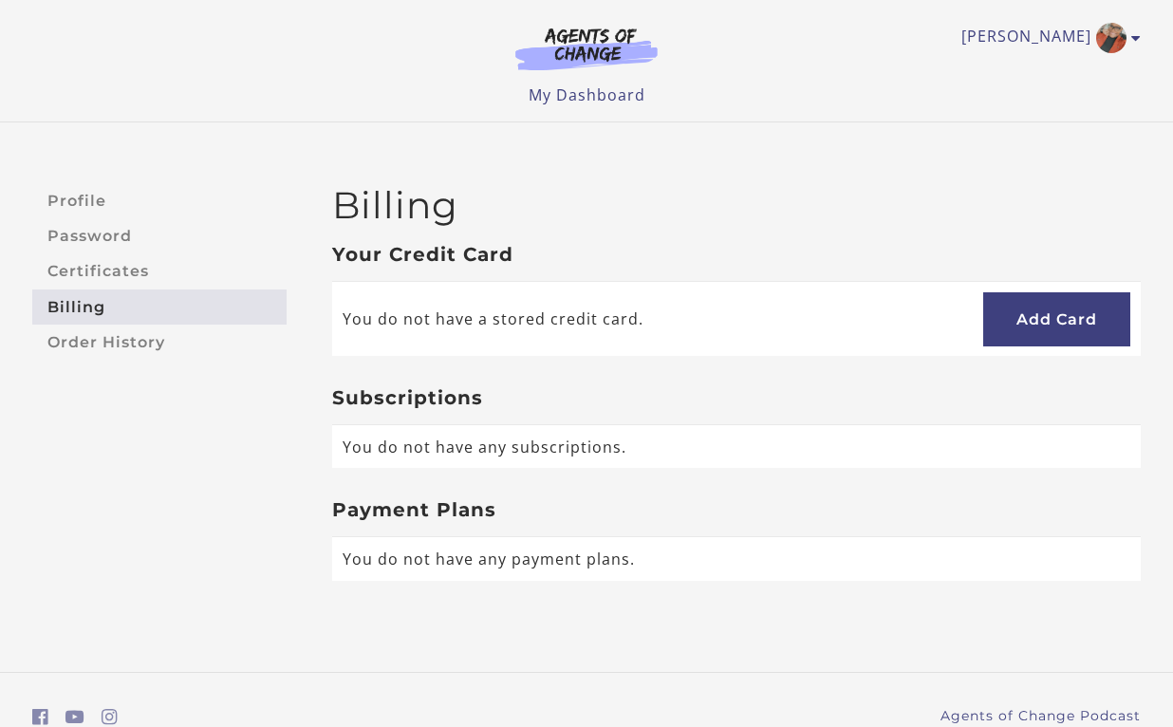 Image resolution: width=1173 pixels, height=727 pixels. Describe the element at coordinates (736, 398) in the screenshot. I see `h3: Subscriptions` at that location.